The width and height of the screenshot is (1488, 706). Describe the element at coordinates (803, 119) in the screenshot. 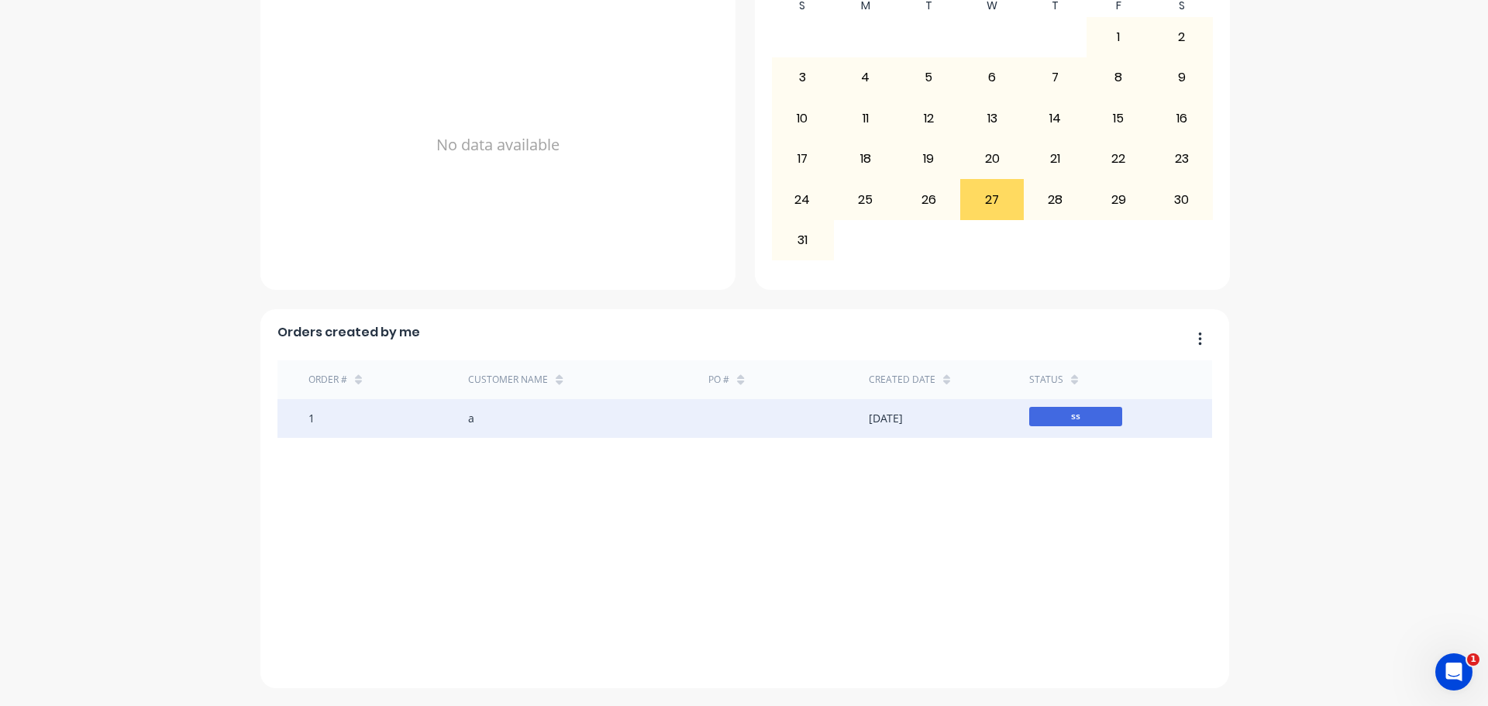

I see `div: 10` at that location.